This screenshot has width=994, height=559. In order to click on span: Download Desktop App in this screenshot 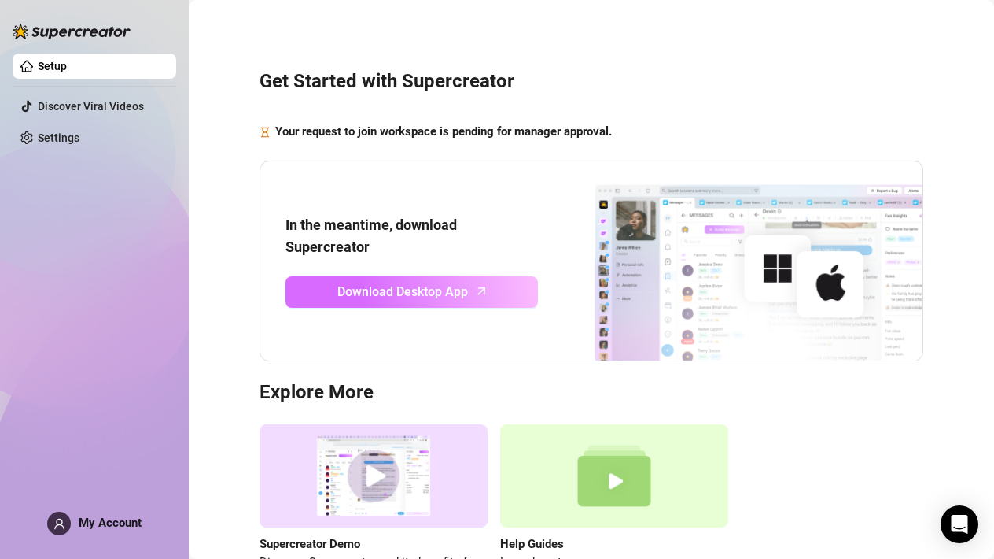, I will do `click(403, 291)`.